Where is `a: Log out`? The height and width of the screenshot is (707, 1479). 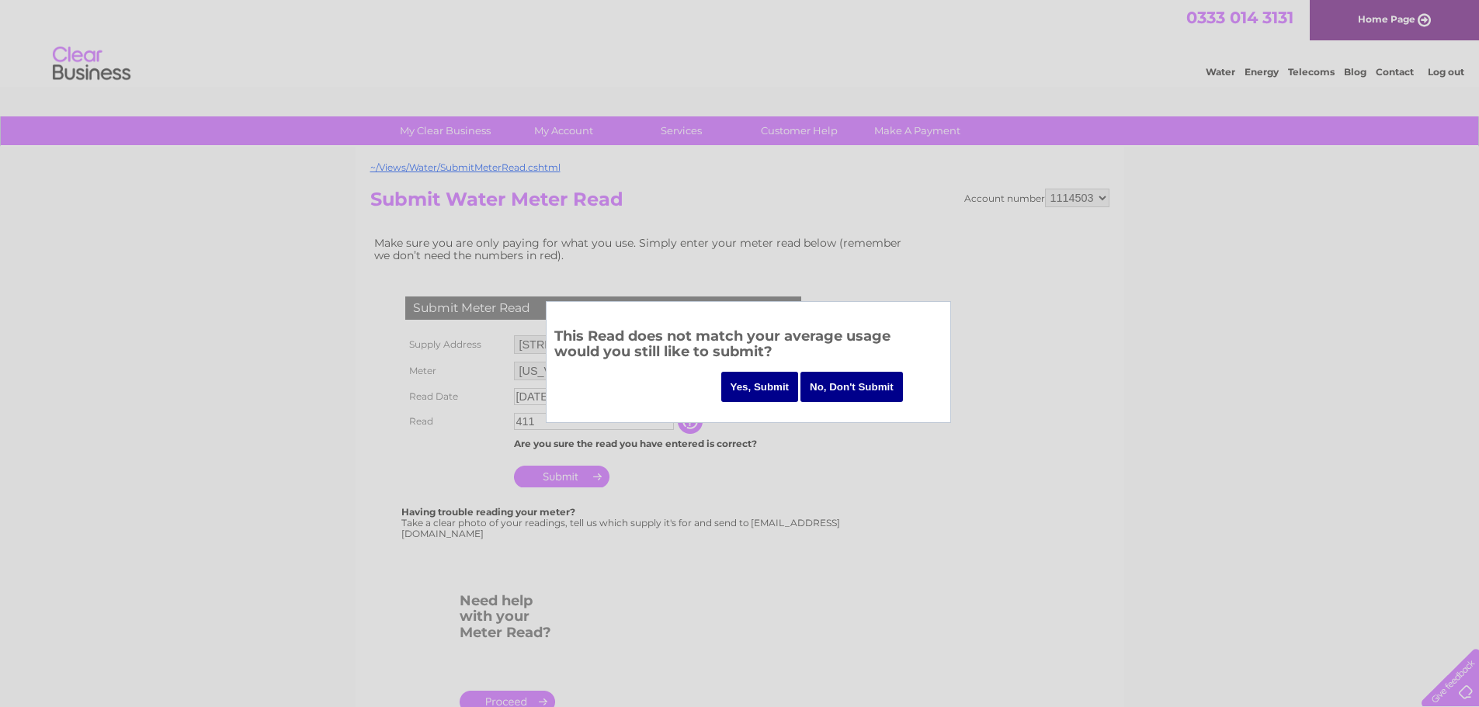
a: Log out is located at coordinates (1446, 71).